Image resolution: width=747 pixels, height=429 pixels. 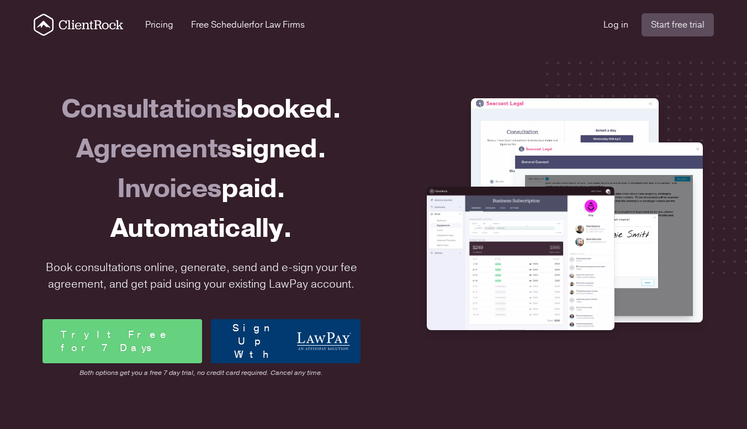 I want to click on a: Go to the homepage, so click(x=78, y=25).